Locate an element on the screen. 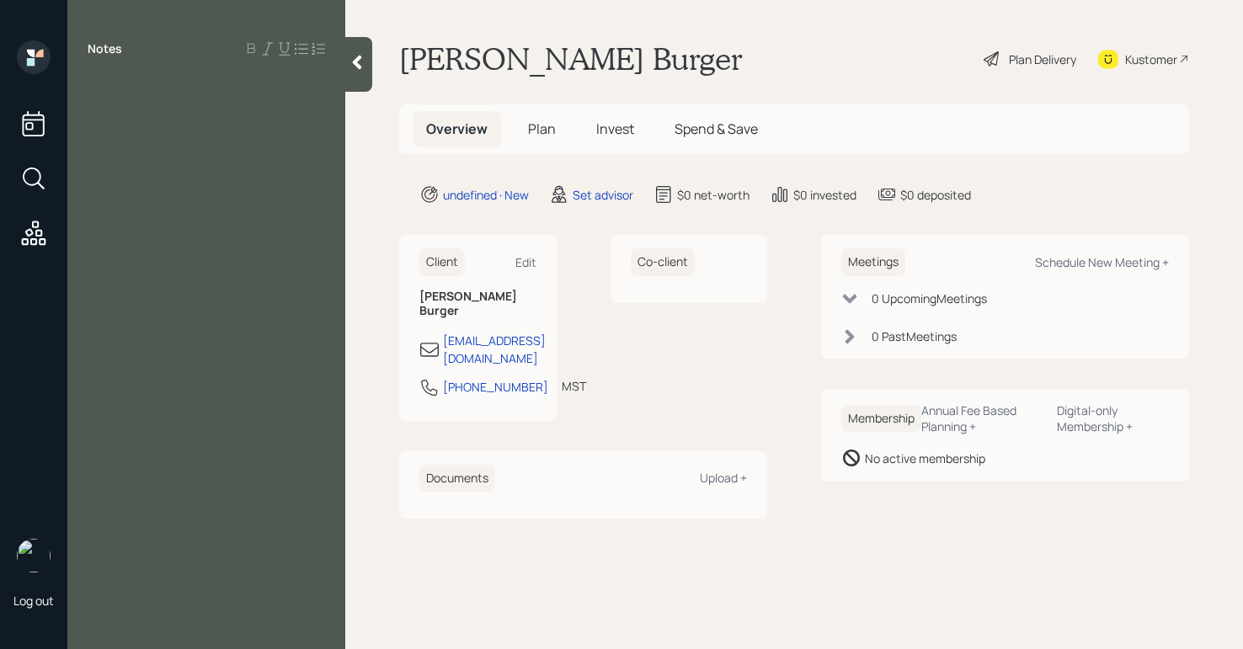  div: Upload + is located at coordinates (723, 478).